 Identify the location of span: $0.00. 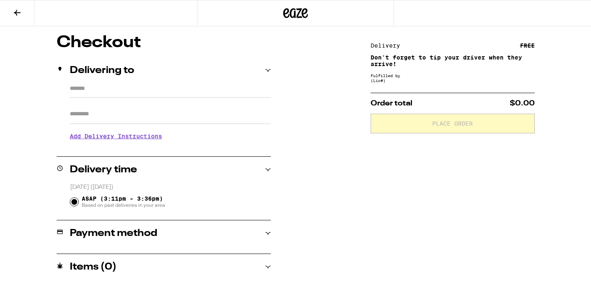
(522, 103).